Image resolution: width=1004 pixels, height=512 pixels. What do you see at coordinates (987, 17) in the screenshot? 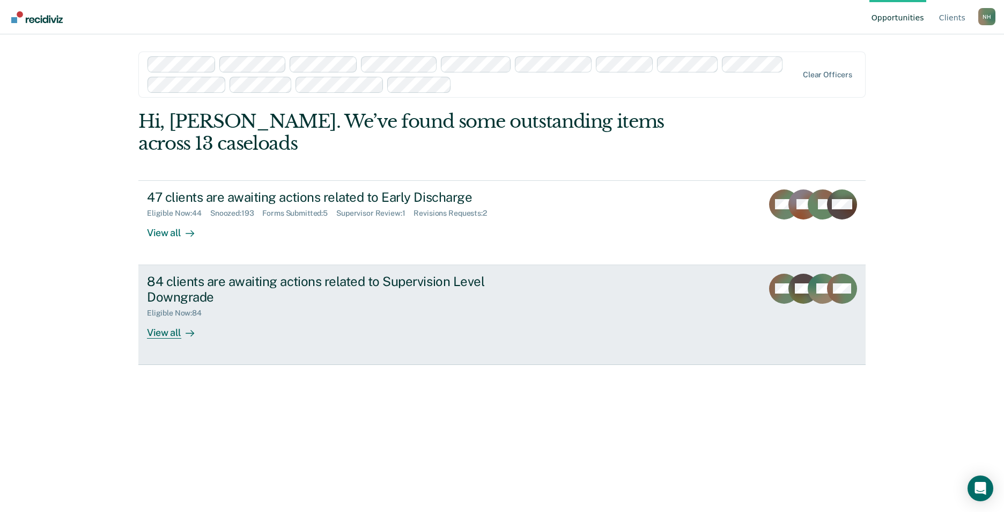
I see `button: Profile dropdown button` at bounding box center [987, 17].